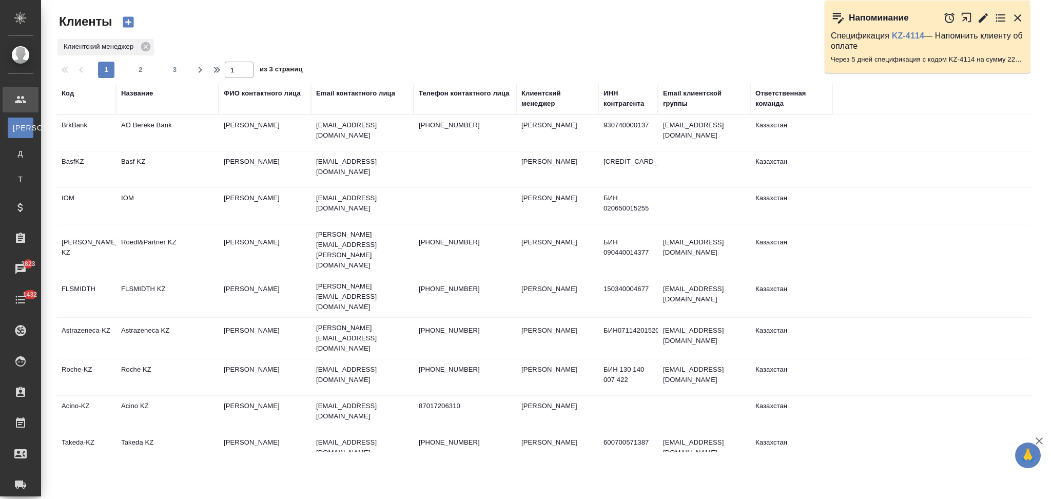 This screenshot has width=1051, height=499. Describe the element at coordinates (908, 35) in the screenshot. I see `a: KZ-4114` at that location.